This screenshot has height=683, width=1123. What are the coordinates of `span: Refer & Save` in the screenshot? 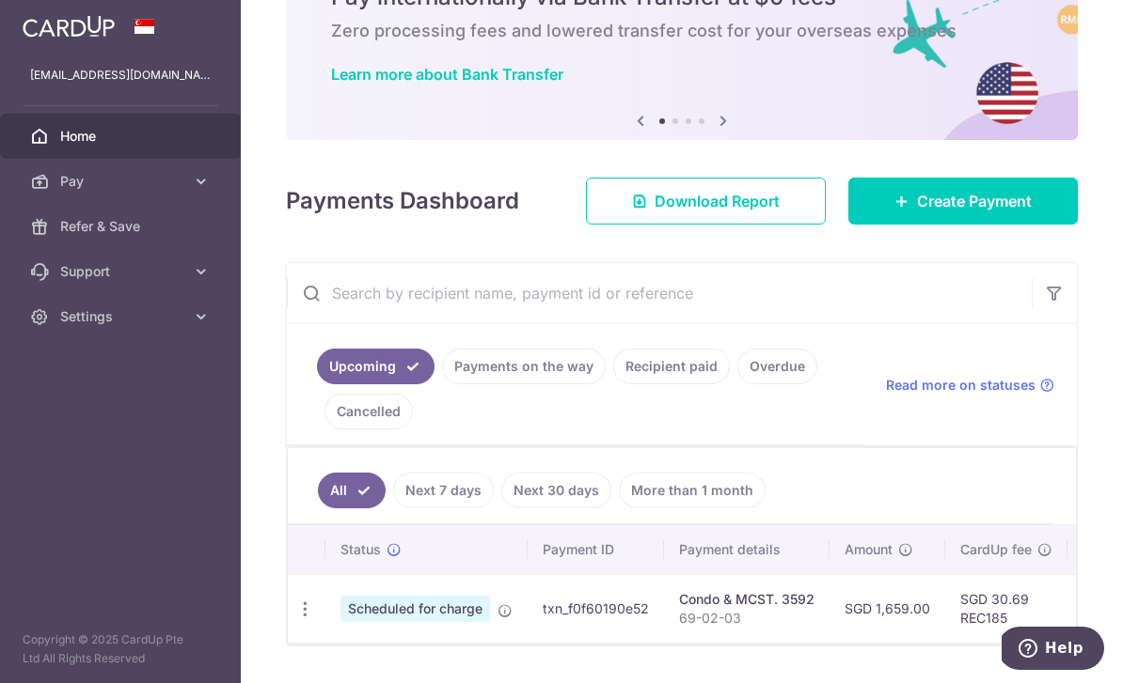 It's located at (122, 227).